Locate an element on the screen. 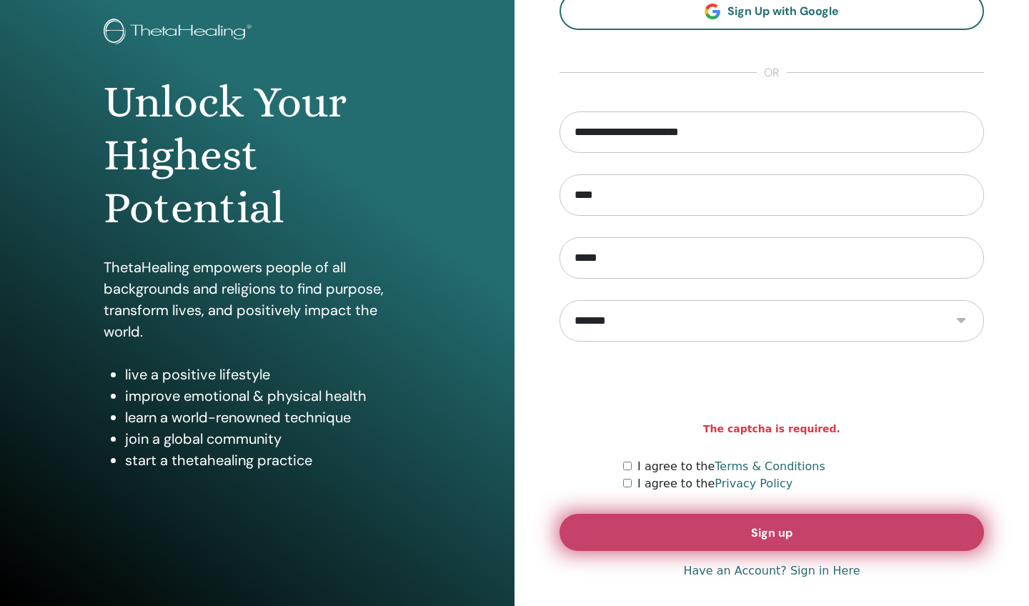 This screenshot has width=1029, height=606. a: Have an Account? Sign in Here is located at coordinates (771, 571).